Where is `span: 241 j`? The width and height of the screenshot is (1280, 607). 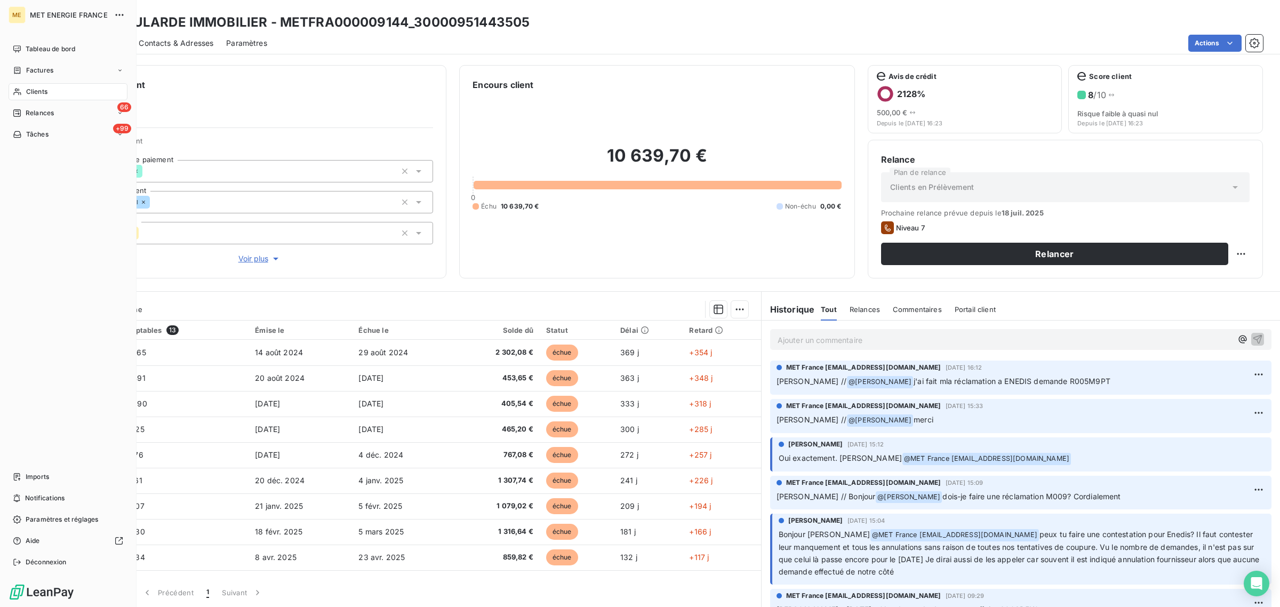 span: 241 j is located at coordinates (629, 480).